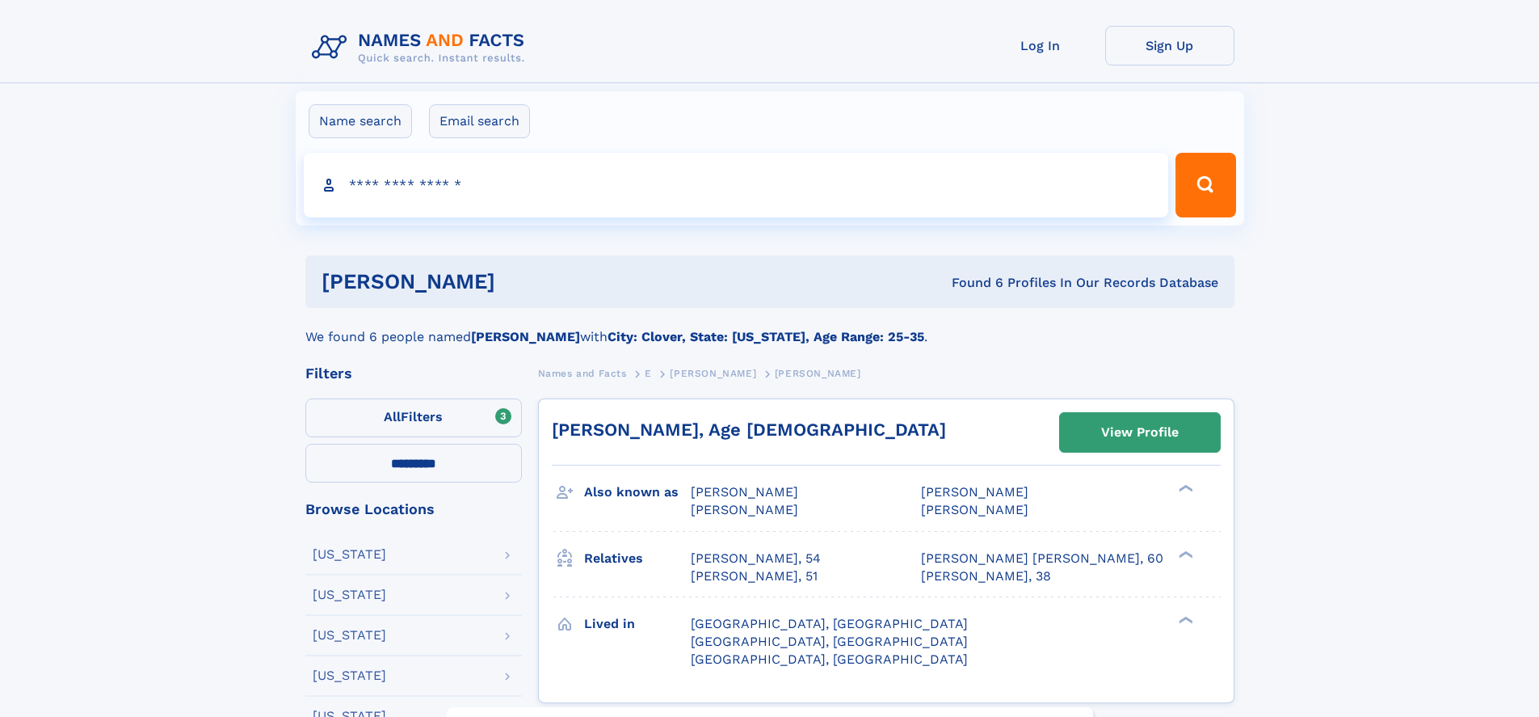 The height and width of the screenshot is (717, 1539). I want to click on label: Filters, so click(414, 418).